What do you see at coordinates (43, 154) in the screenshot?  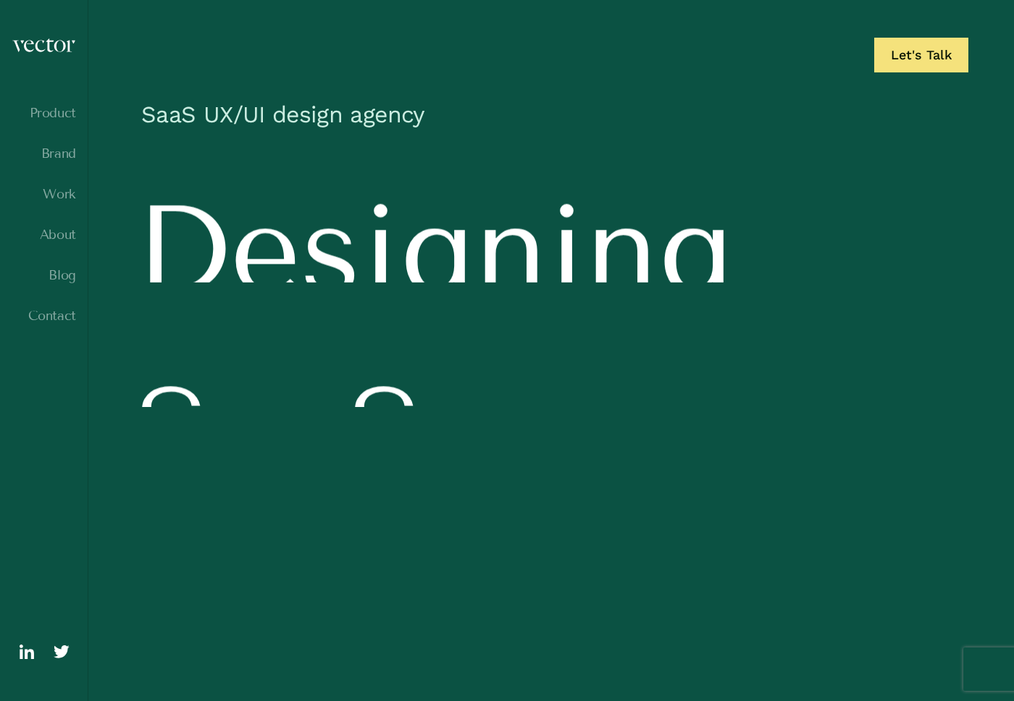 I see `a: Brand` at bounding box center [43, 154].